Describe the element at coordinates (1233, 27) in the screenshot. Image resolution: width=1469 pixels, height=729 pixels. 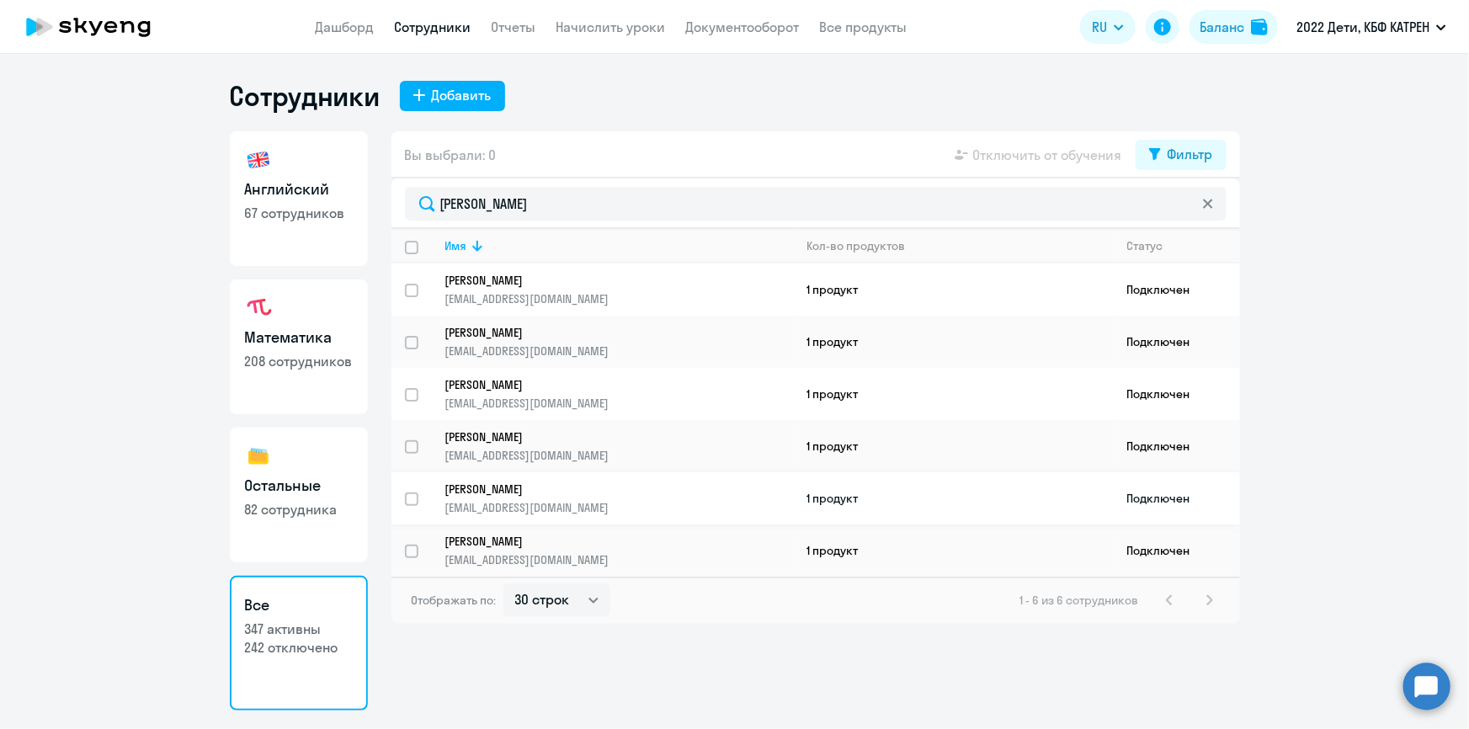
I see `button: Балансbalance` at that location.